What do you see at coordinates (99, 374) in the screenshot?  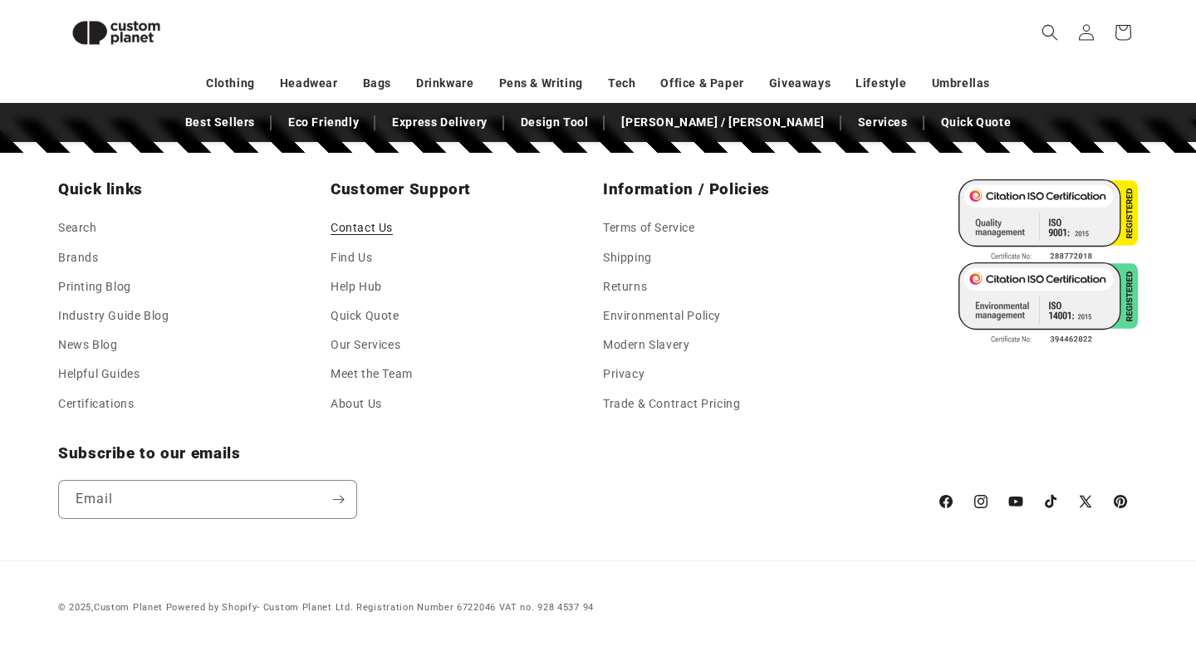 I see `a: Helpful Guides` at bounding box center [99, 374].